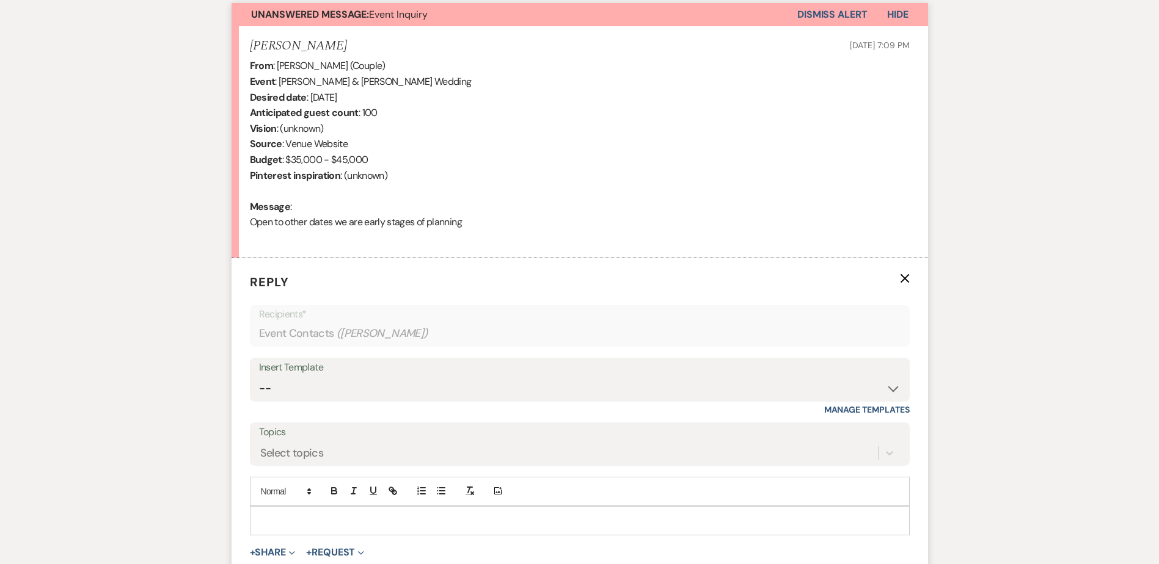 The image size is (1159, 564). Describe the element at coordinates (867, 410) in the screenshot. I see `a: Manage Templates` at that location.